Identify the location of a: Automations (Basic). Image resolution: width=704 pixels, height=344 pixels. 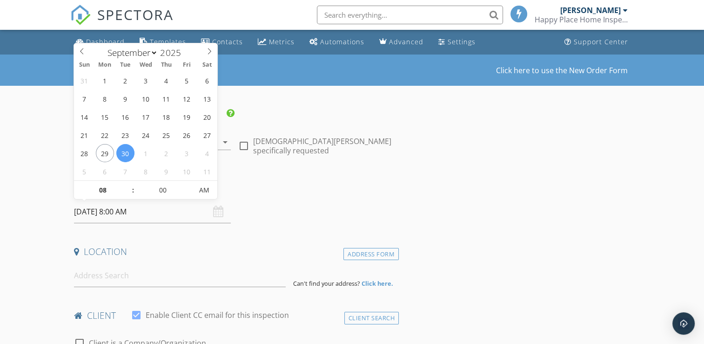
(337, 42).